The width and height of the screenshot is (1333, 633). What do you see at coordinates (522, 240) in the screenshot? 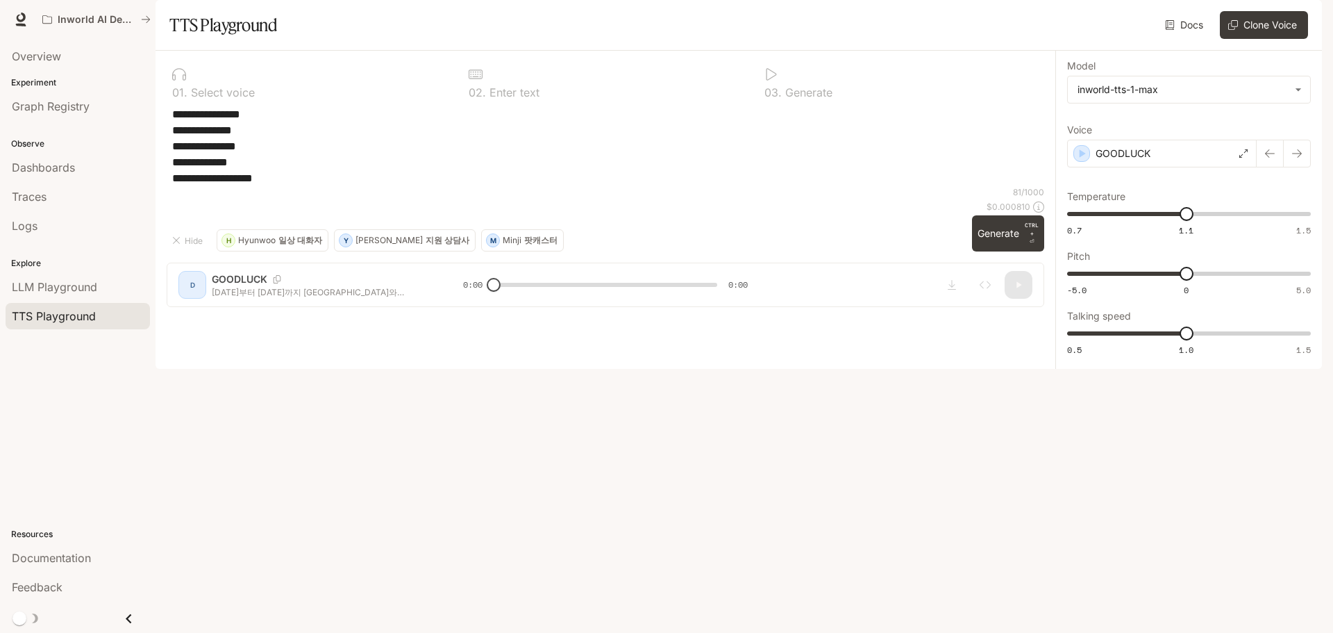
I see `button: MMinji팟캐스터` at bounding box center [522, 240].